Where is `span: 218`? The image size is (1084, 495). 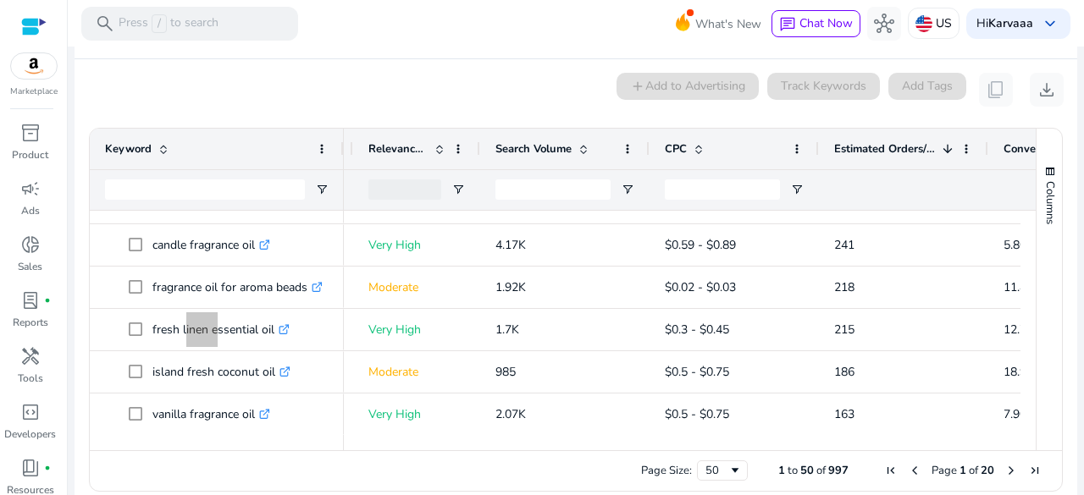 span: 218 is located at coordinates (844, 287).